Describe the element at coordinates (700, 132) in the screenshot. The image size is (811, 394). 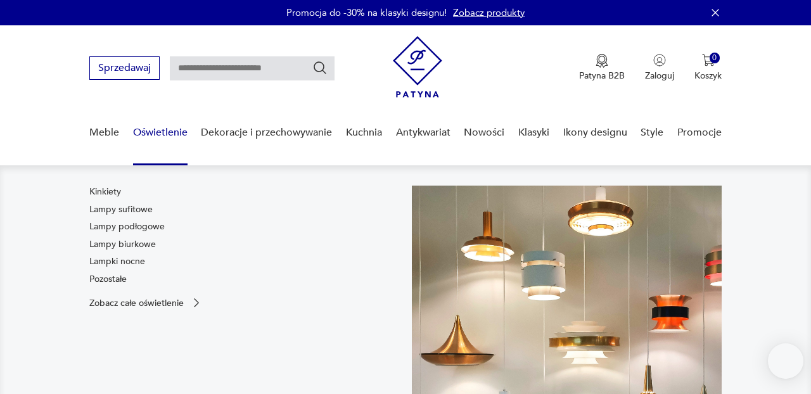
I see `a: Promocje` at that location.